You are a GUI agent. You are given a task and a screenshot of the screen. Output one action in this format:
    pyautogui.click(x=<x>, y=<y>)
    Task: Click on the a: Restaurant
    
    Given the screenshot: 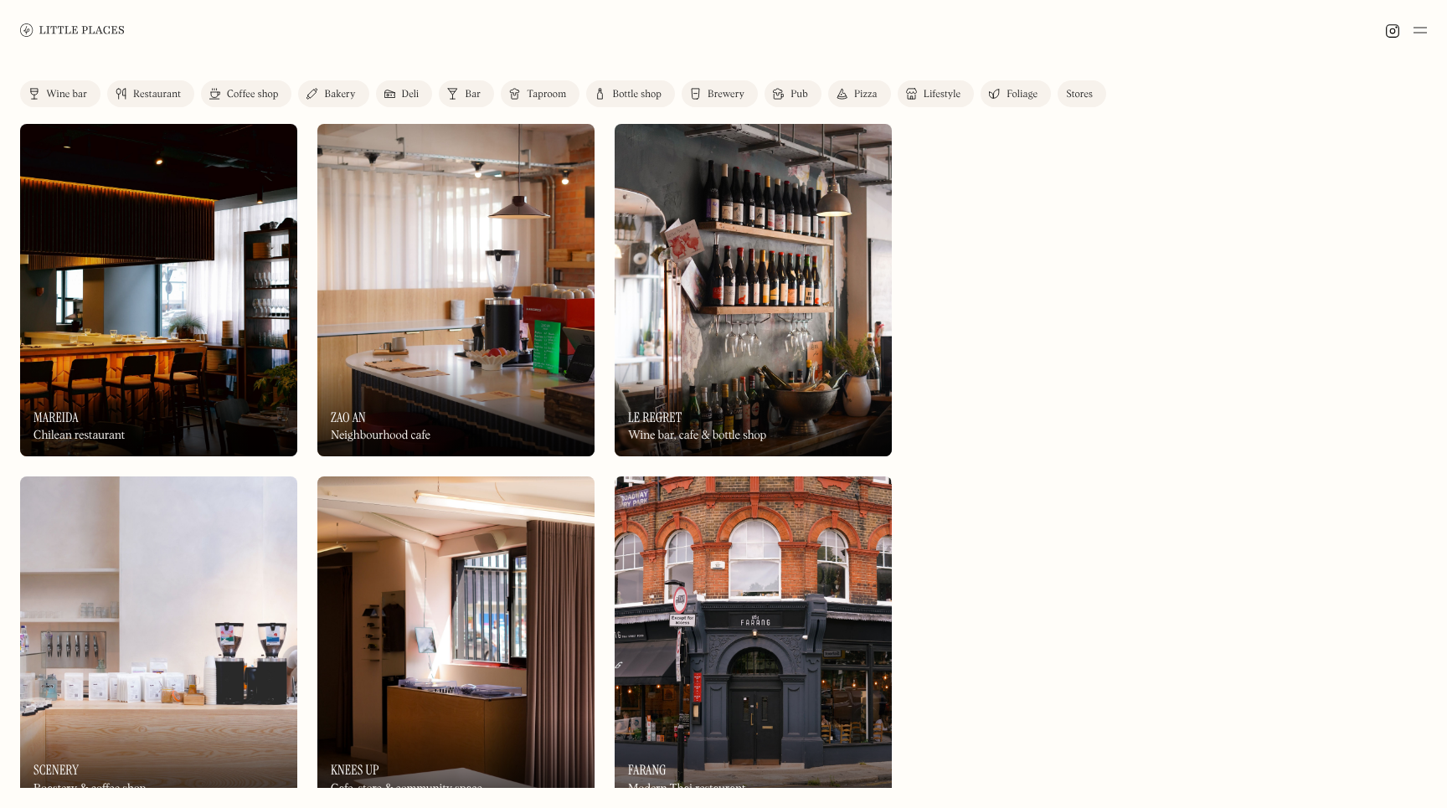 What is the action you would take?
    pyautogui.click(x=151, y=94)
    